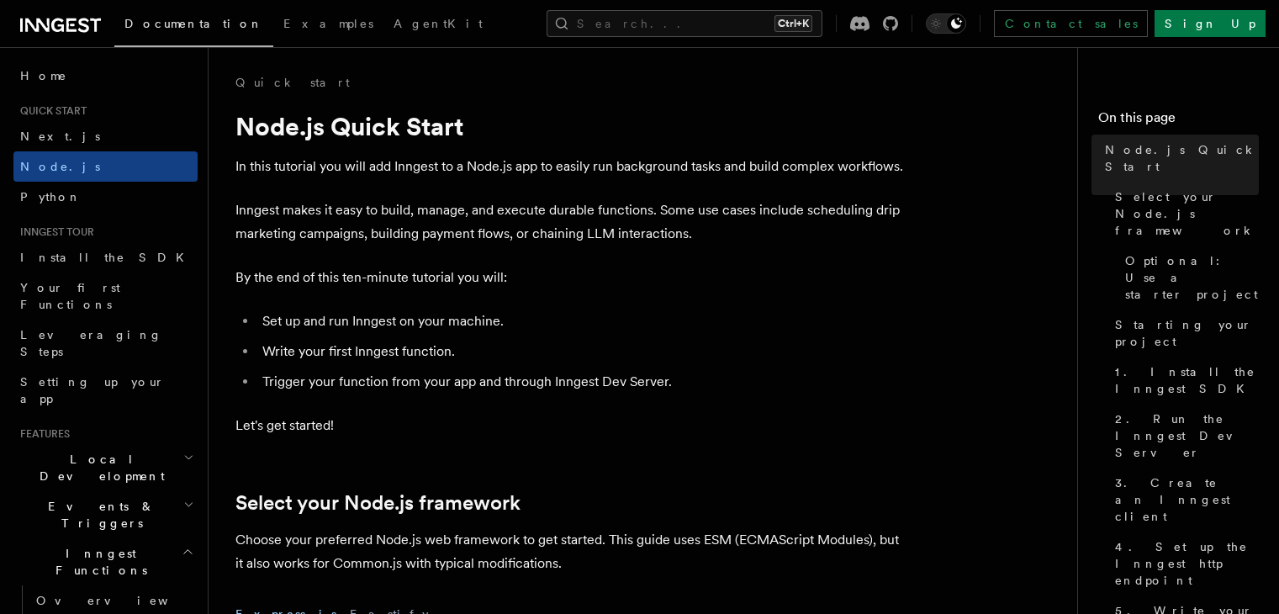 Image resolution: width=1279 pixels, height=614 pixels. What do you see at coordinates (98, 468) in the screenshot?
I see `span: Local Development` at bounding box center [98, 468].